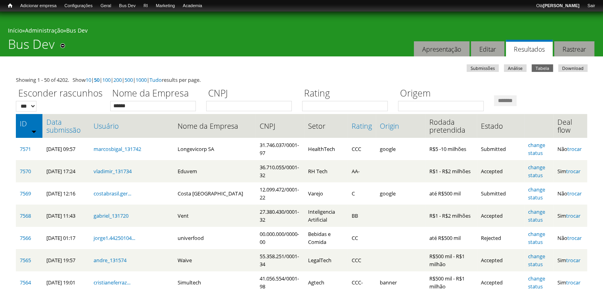 The image size is (603, 290). I want to click on td: google, so click(401, 149).